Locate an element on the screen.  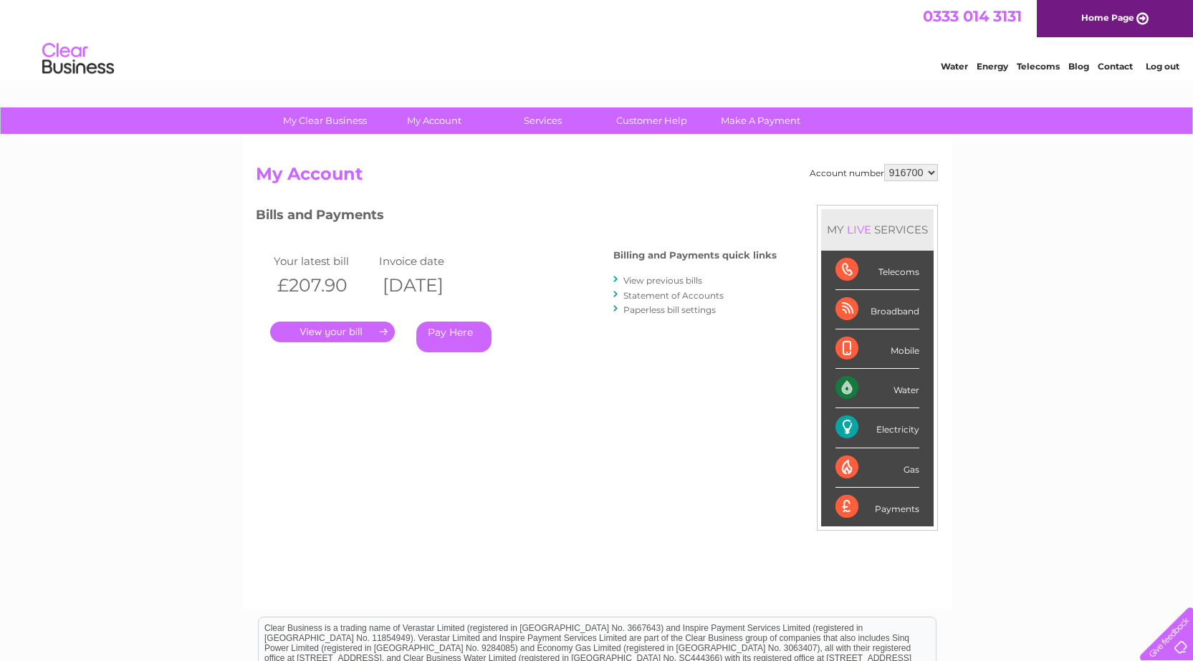
div: LIVE is located at coordinates (859, 229).